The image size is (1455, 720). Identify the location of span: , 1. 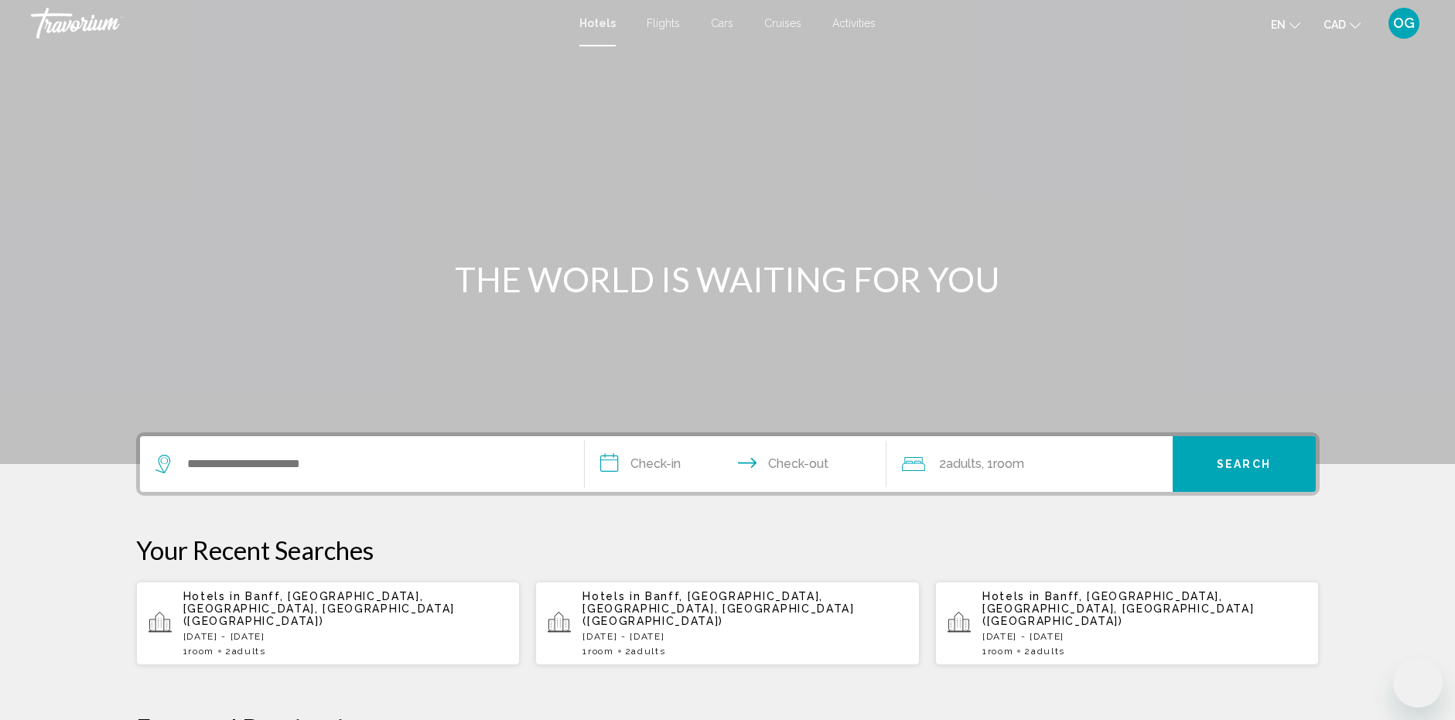
(1003, 464).